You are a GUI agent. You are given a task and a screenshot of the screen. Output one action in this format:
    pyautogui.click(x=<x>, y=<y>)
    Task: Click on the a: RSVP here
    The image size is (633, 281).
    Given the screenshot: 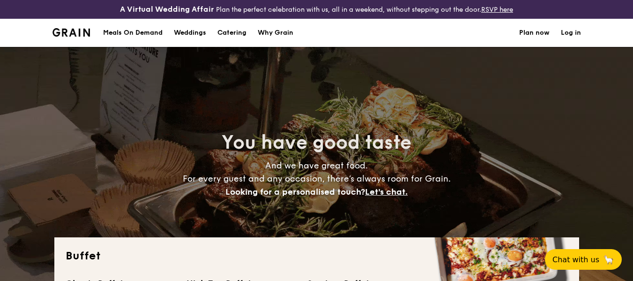 What is the action you would take?
    pyautogui.click(x=497, y=9)
    